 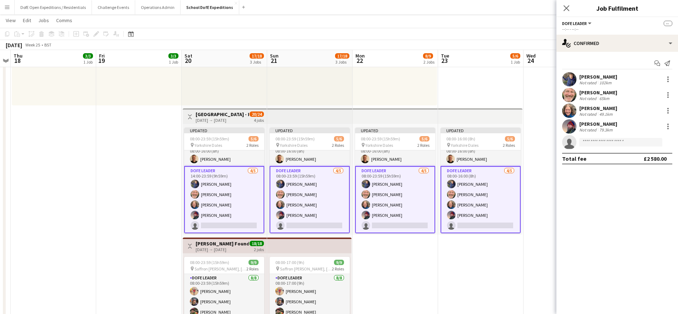 I want to click on a: Jobs, so click(x=44, y=20).